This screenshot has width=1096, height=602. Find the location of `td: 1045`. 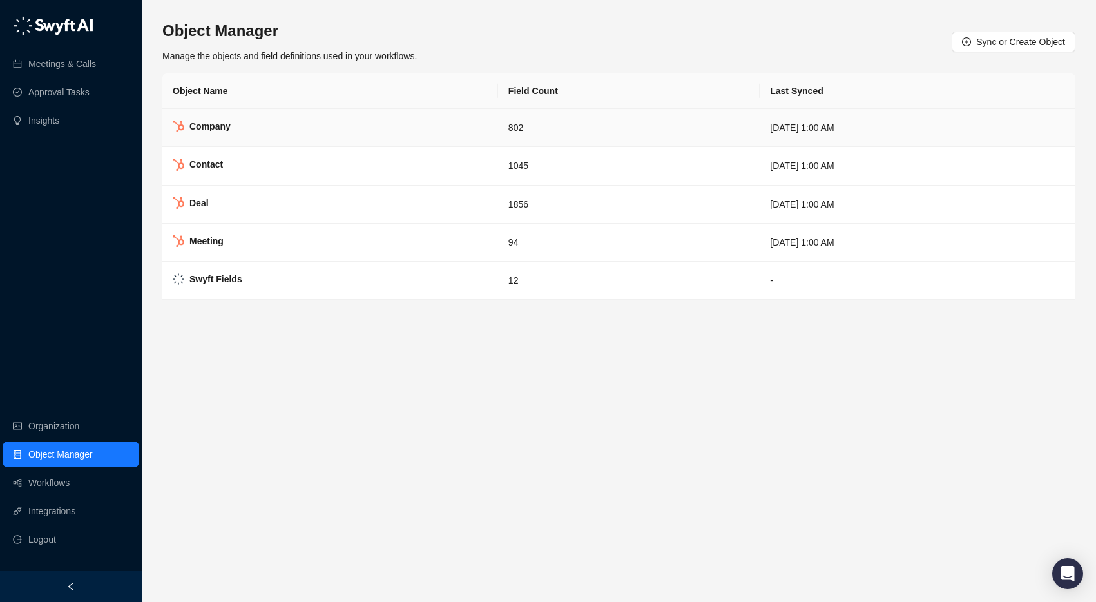

td: 1045 is located at coordinates (629, 166).